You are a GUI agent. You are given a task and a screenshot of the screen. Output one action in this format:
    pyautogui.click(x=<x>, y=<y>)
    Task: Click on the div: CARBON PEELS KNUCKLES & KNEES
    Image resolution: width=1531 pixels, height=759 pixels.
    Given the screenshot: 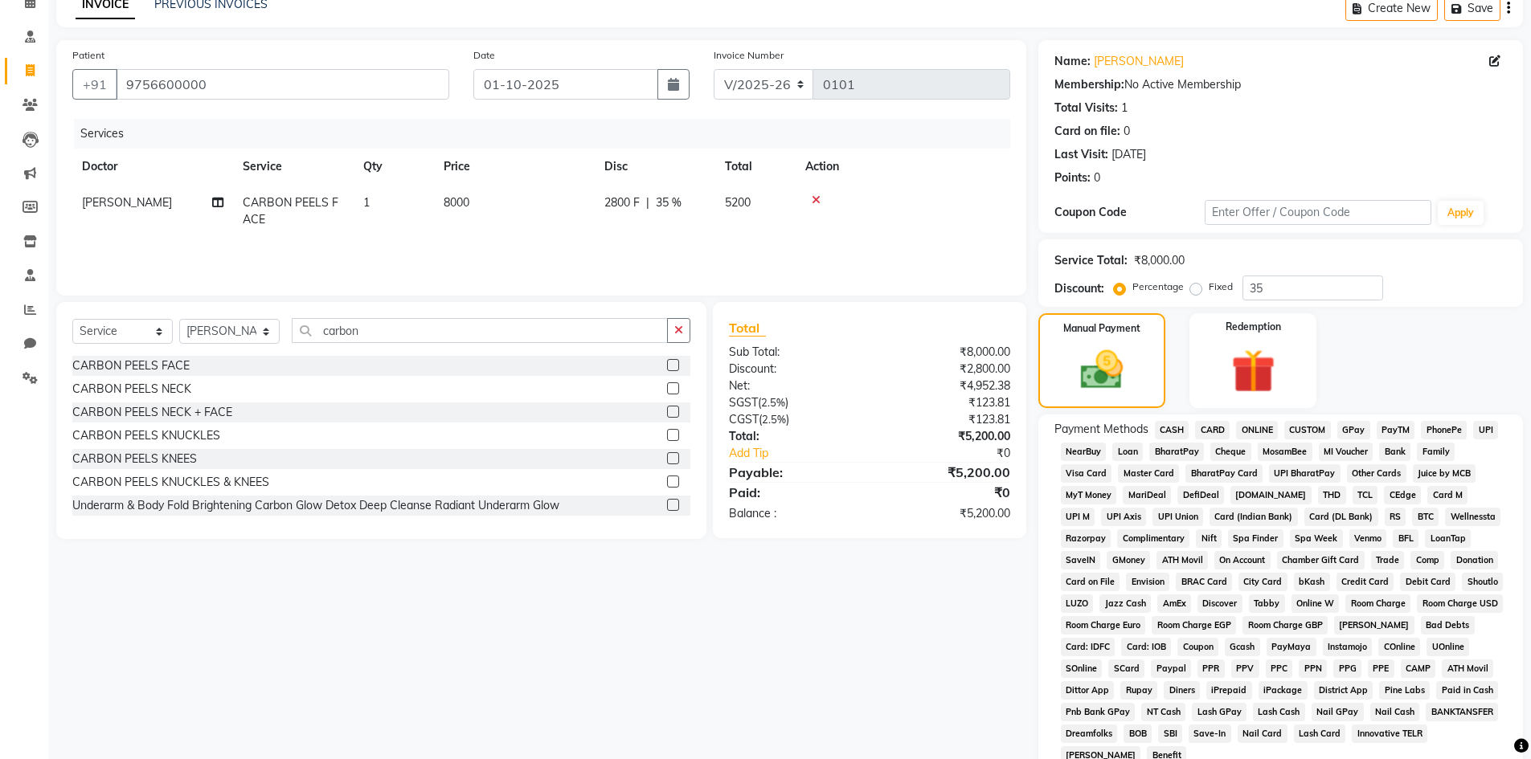 What is the action you would take?
    pyautogui.click(x=170, y=482)
    